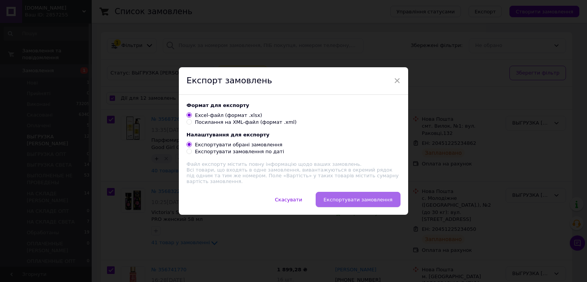  What do you see at coordinates (229, 115) in the screenshot?
I see `div: Excel-файл (формат .xlsx)` at bounding box center [229, 115].